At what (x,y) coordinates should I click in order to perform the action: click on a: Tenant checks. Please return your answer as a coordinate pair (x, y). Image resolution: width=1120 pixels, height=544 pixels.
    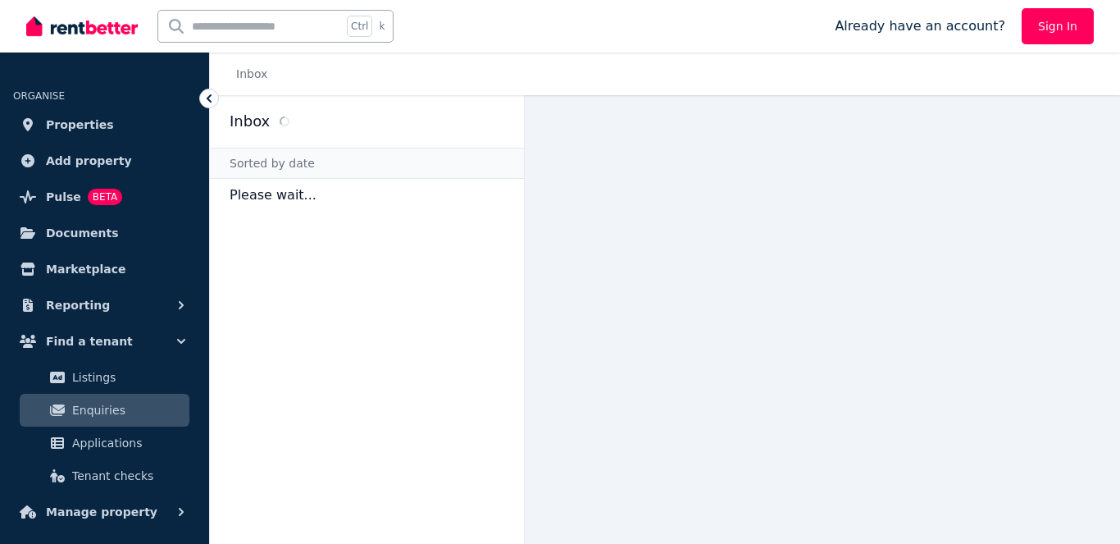
    Looking at the image, I should click on (104, 475).